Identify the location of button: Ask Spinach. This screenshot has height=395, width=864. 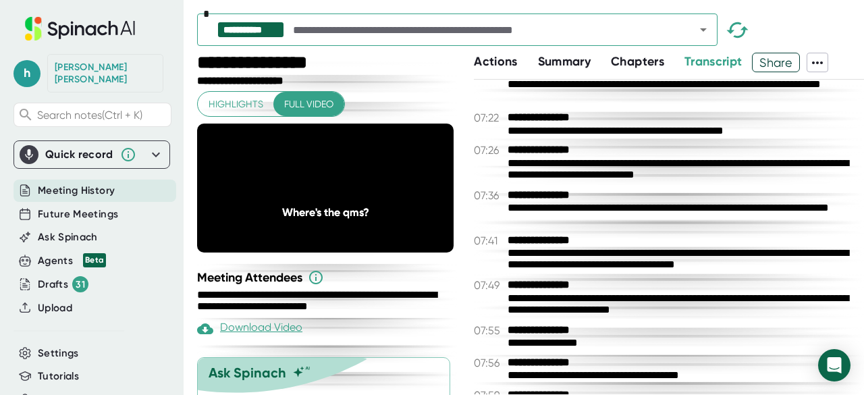
(67, 237).